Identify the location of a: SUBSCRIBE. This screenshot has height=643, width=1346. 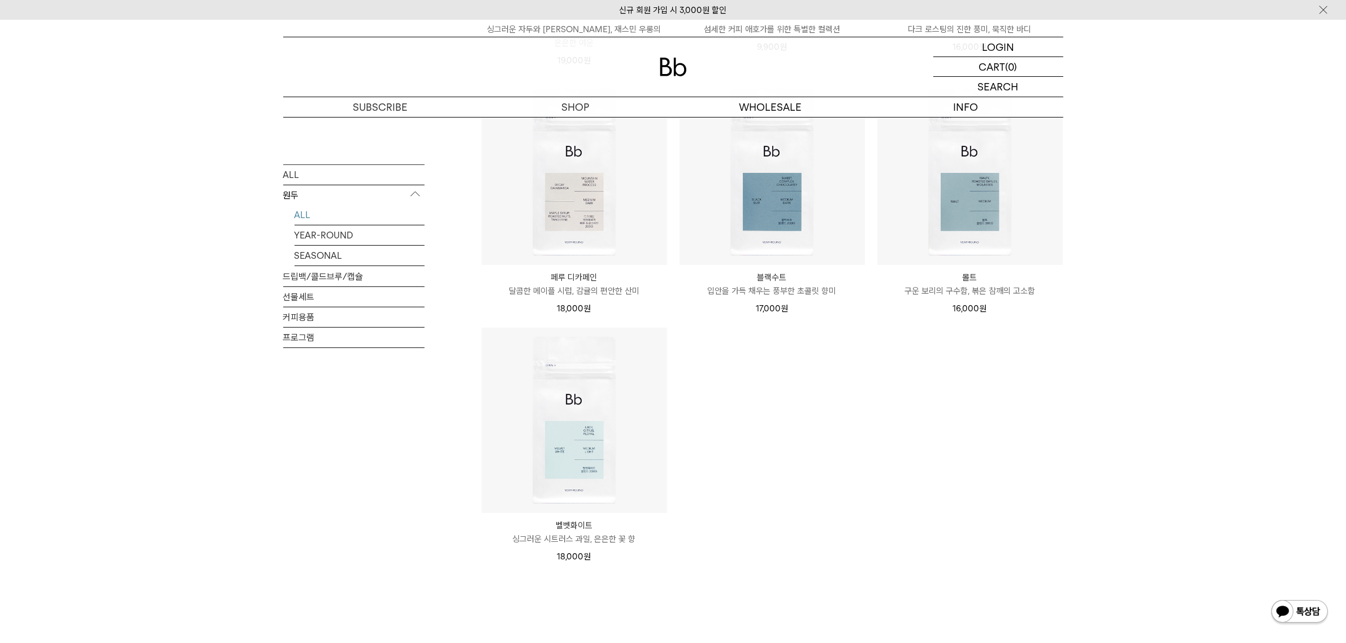
(380, 107).